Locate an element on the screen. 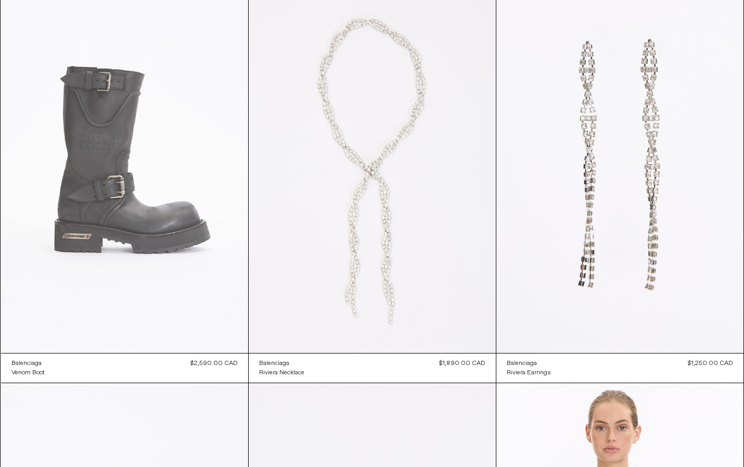  a: Riviera Earrings is located at coordinates (529, 372).